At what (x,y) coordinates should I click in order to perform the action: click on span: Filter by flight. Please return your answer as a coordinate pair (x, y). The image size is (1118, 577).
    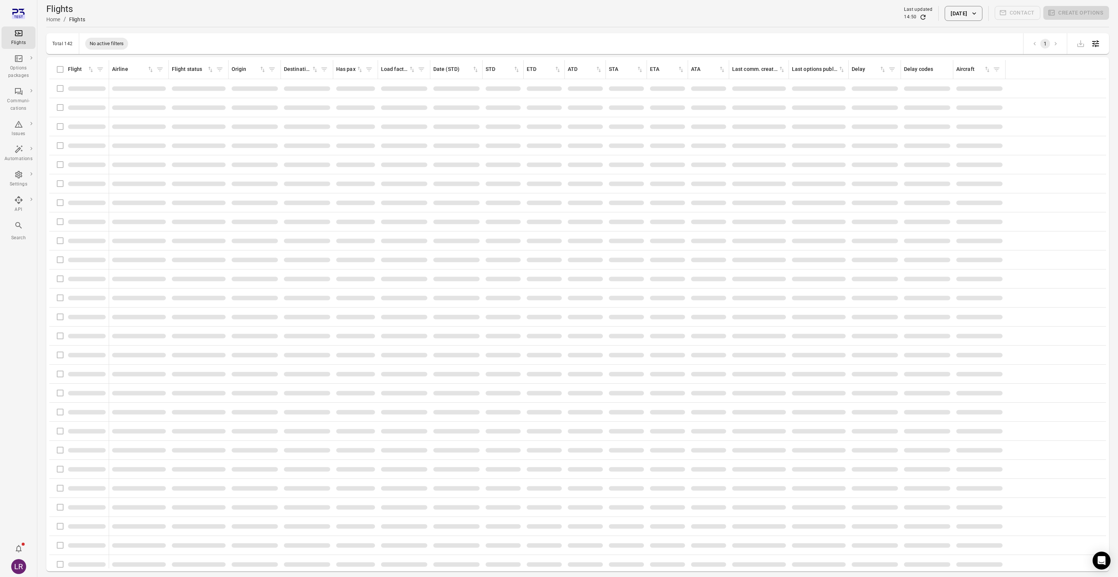
    Looking at the image, I should click on (100, 69).